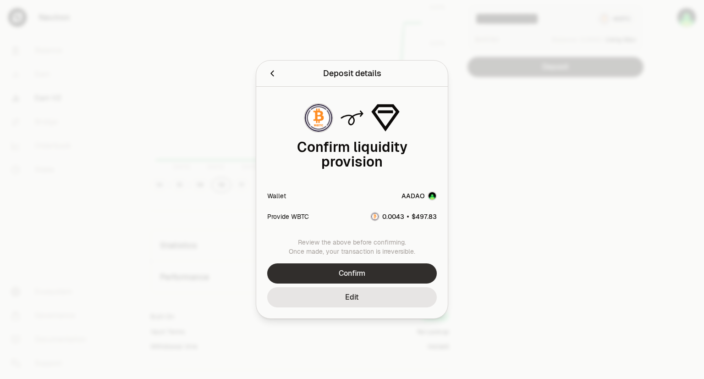 This screenshot has height=379, width=704. What do you see at coordinates (413, 196) in the screenshot?
I see `div: AADAO` at bounding box center [413, 196].